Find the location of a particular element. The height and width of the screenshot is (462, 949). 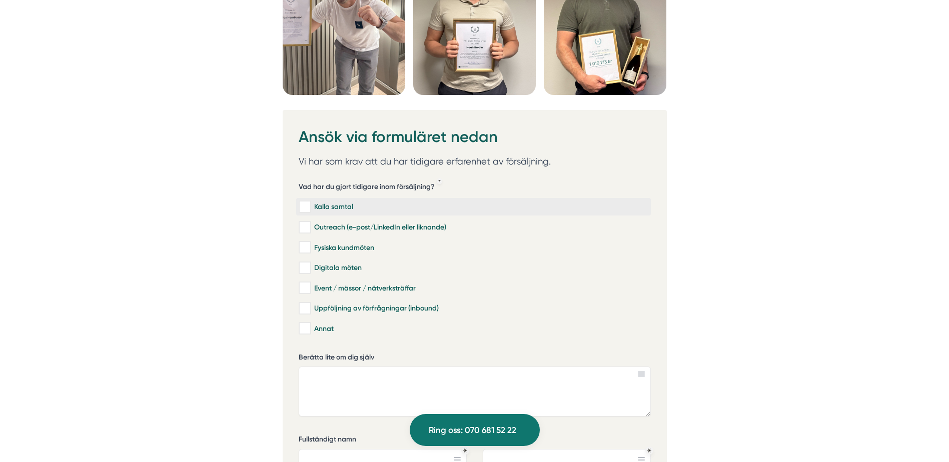

h5: Vad har du gjort tidigare inom försäljning? is located at coordinates (367, 188).